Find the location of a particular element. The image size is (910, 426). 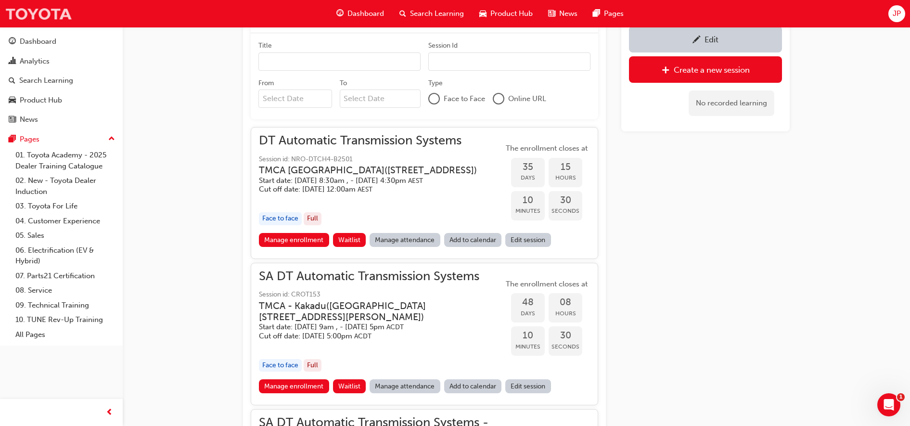

div: Session Id is located at coordinates (443, 46).